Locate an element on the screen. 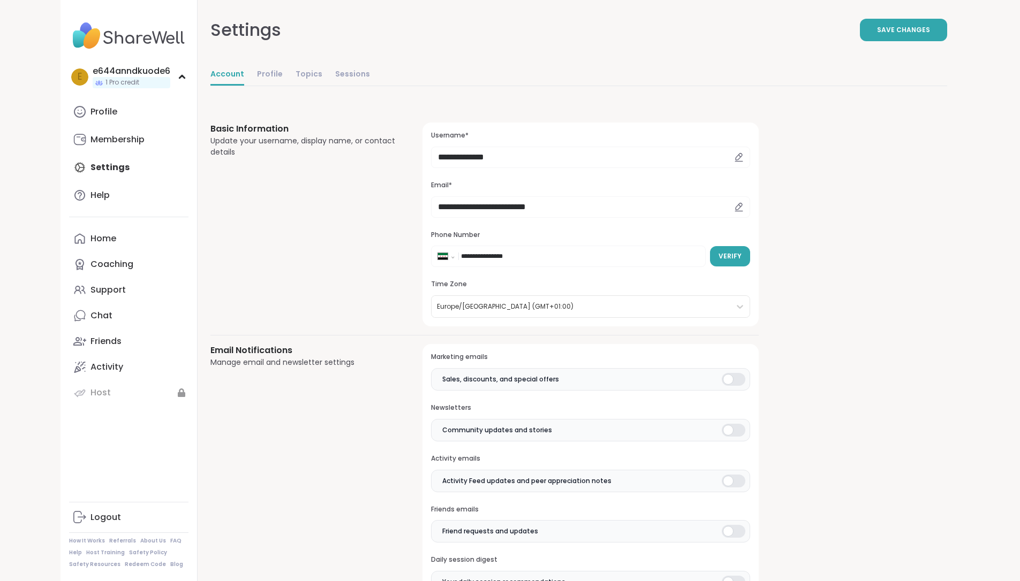 This screenshot has width=1020, height=581. h3: Email* is located at coordinates (590, 185).